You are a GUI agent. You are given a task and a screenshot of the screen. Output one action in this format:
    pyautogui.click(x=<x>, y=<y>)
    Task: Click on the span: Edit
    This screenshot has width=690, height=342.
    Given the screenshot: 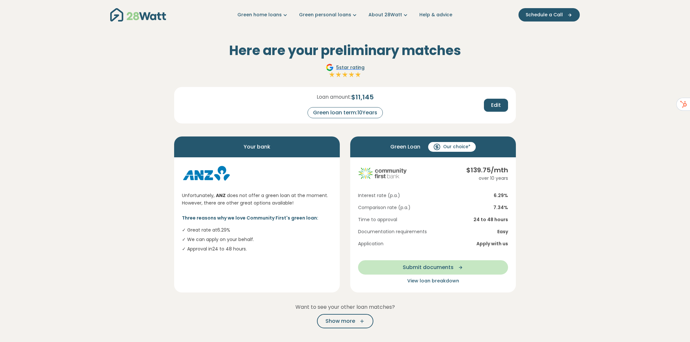 What is the action you would take?
    pyautogui.click(x=496, y=105)
    